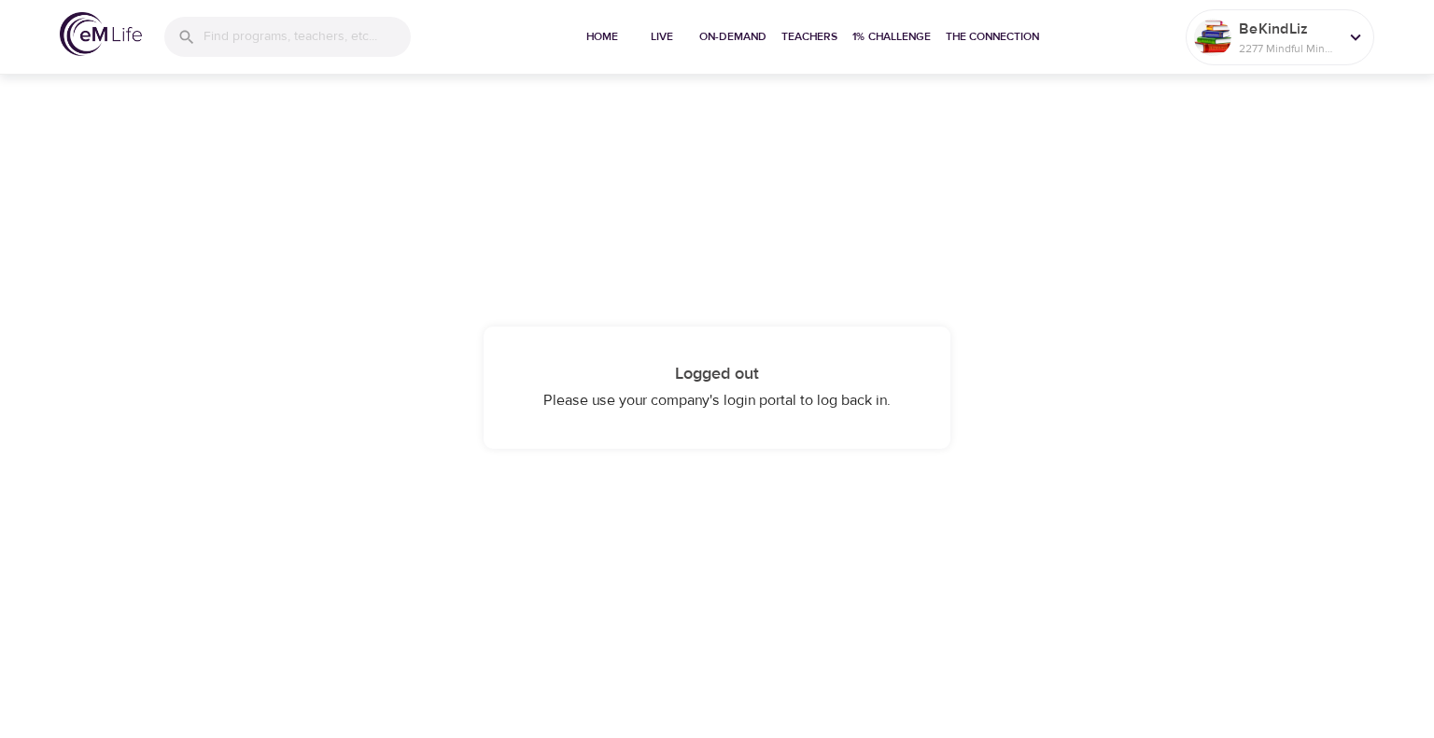  Describe the element at coordinates (307, 36) in the screenshot. I see `input: Find programs, teachers, etc...` at that location.